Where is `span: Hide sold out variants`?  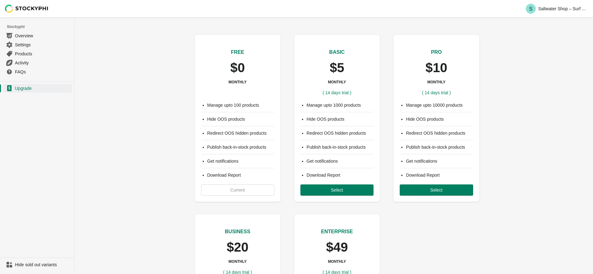
span: Hide sold out variants is located at coordinates (43, 265).